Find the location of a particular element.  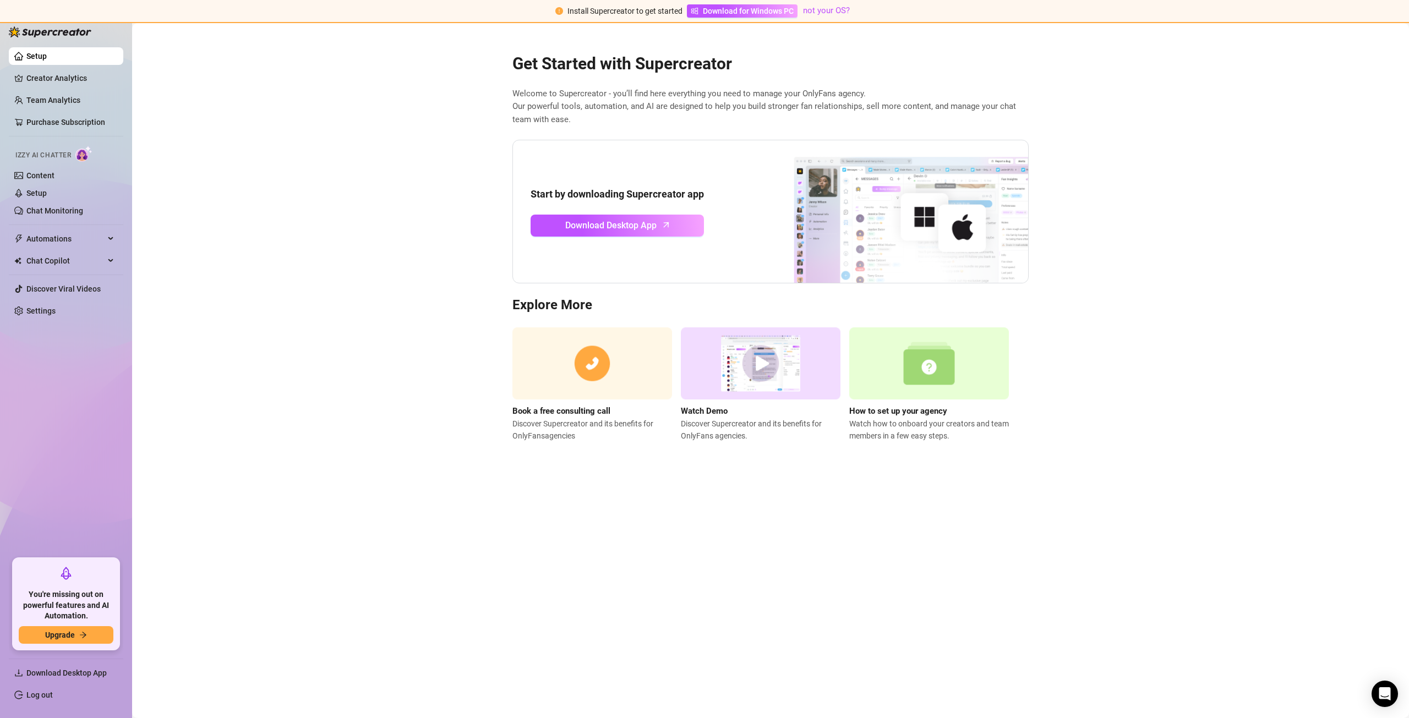

a: Download Desktop Apparrow-up is located at coordinates (617, 226).